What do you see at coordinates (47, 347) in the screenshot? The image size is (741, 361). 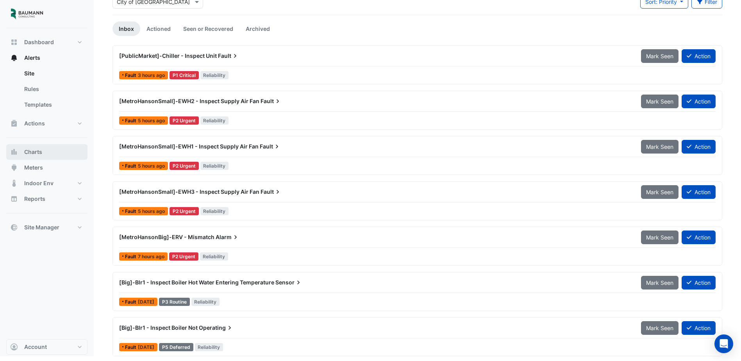 I see `button: Account` at bounding box center [47, 347].